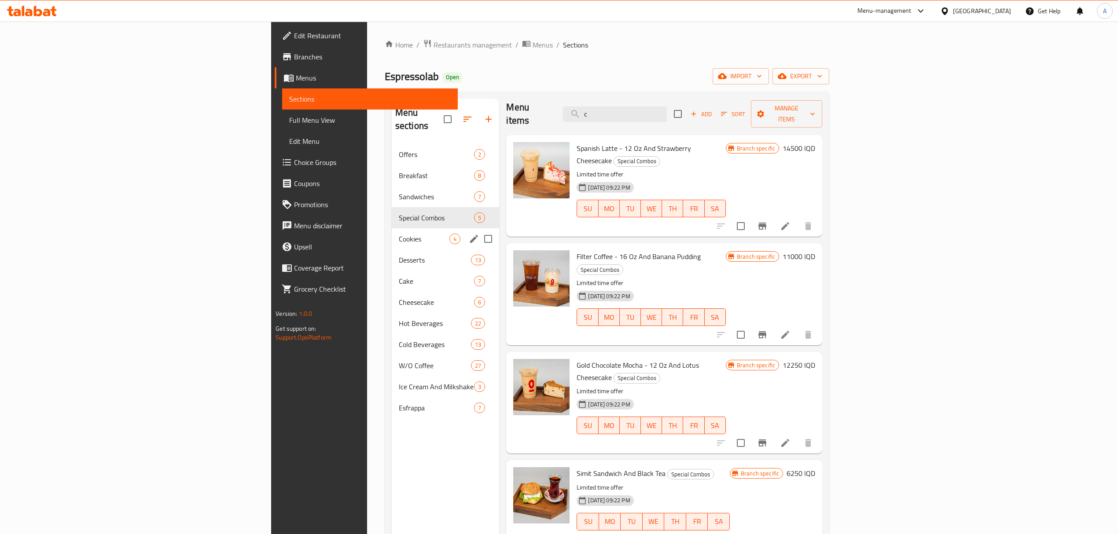 The height and width of the screenshot is (534, 1118). Describe the element at coordinates (435, 323) in the screenshot. I see `span: Hot Beverages` at that location.